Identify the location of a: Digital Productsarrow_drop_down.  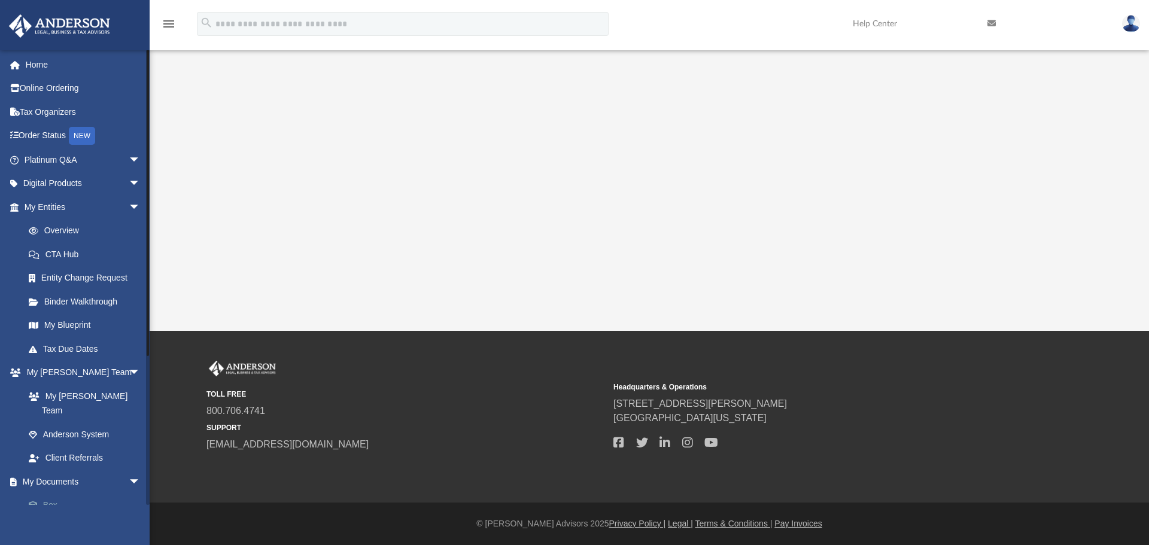
(83, 184).